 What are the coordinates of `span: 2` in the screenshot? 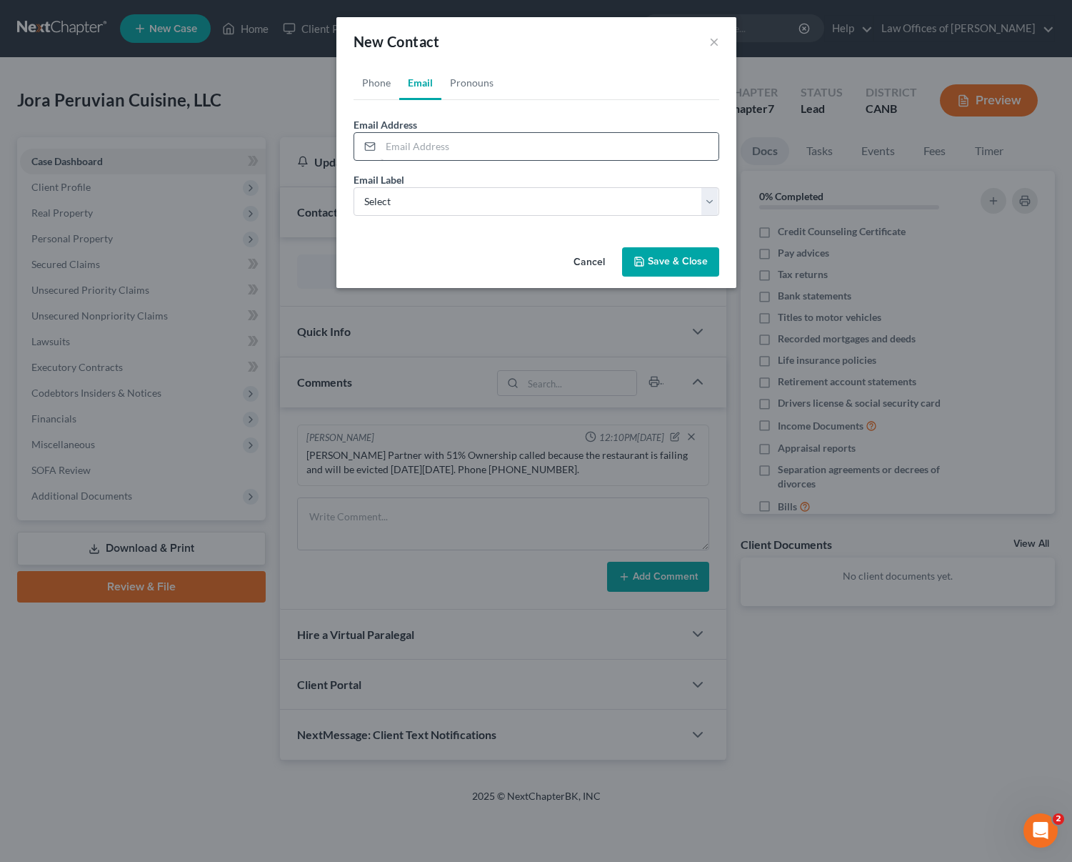 It's located at (1059, 819).